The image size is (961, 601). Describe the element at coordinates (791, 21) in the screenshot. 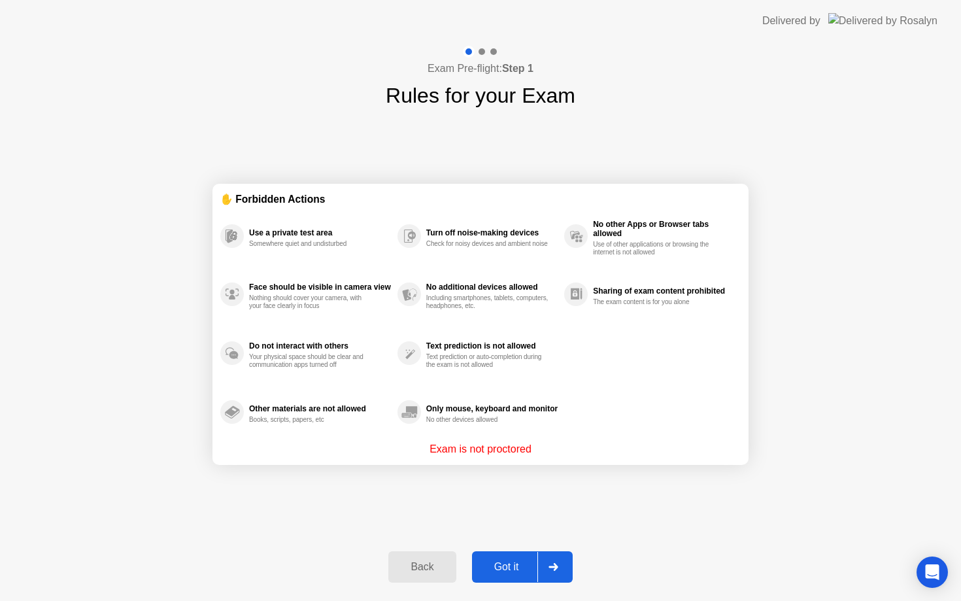

I see `div: Delivered by` at that location.